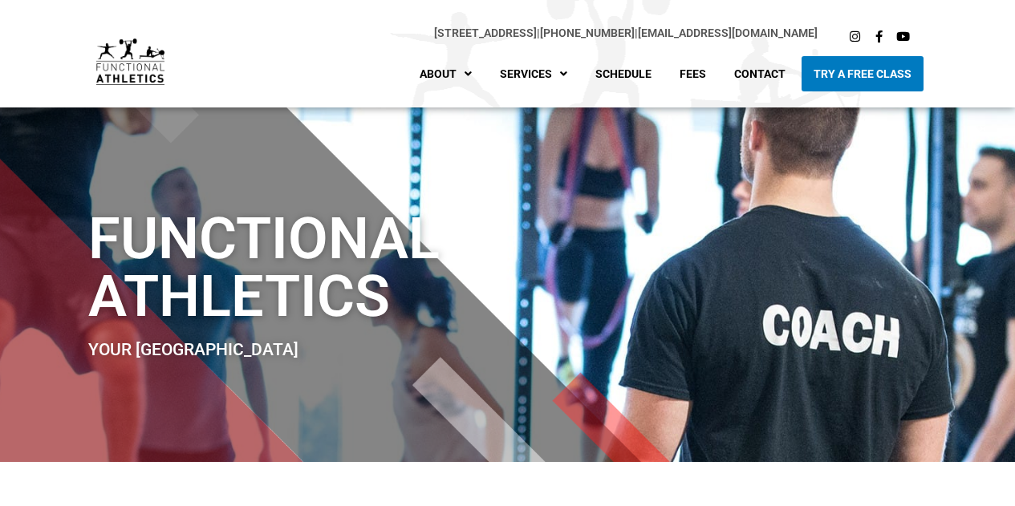 The height and width of the screenshot is (506, 1015). Describe the element at coordinates (760, 74) in the screenshot. I see `a: Contact` at that location.